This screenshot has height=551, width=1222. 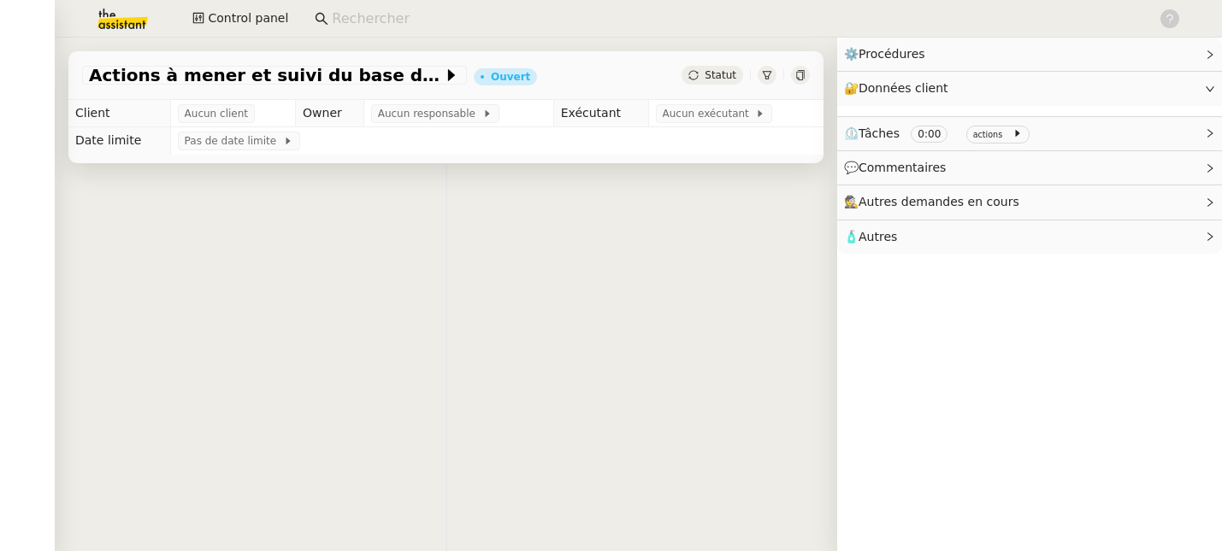 What do you see at coordinates (1029, 54) in the screenshot?
I see `div: ⚙️Procédures` at bounding box center [1029, 54].